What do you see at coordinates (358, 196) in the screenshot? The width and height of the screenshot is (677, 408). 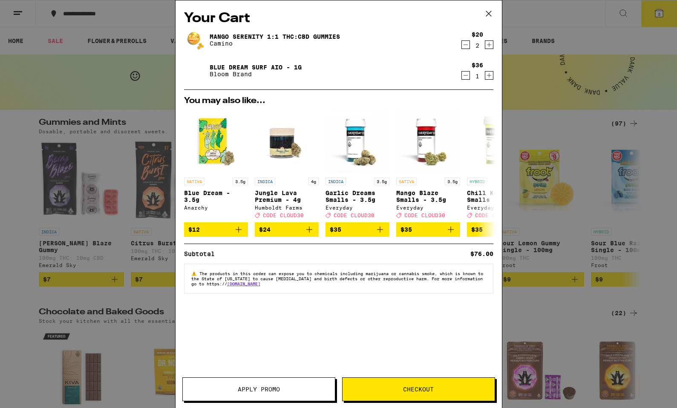 I see `p: Garlic Dreams Smalls - 3.5g` at bounding box center [358, 196].